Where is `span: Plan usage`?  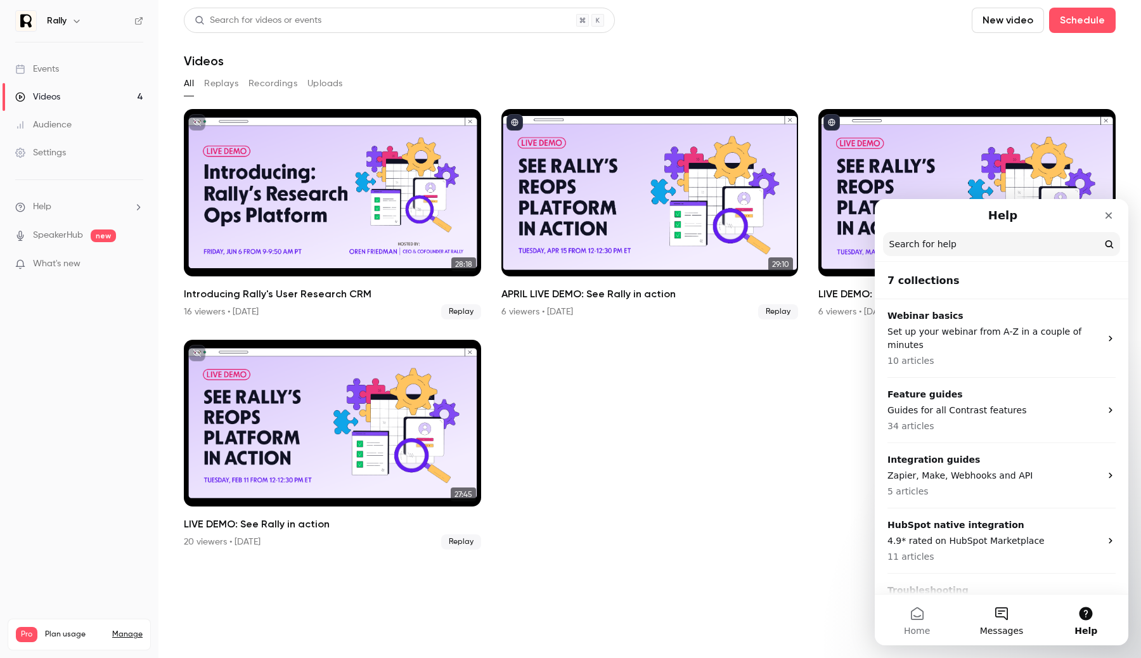 span: Plan usage is located at coordinates (75, 635).